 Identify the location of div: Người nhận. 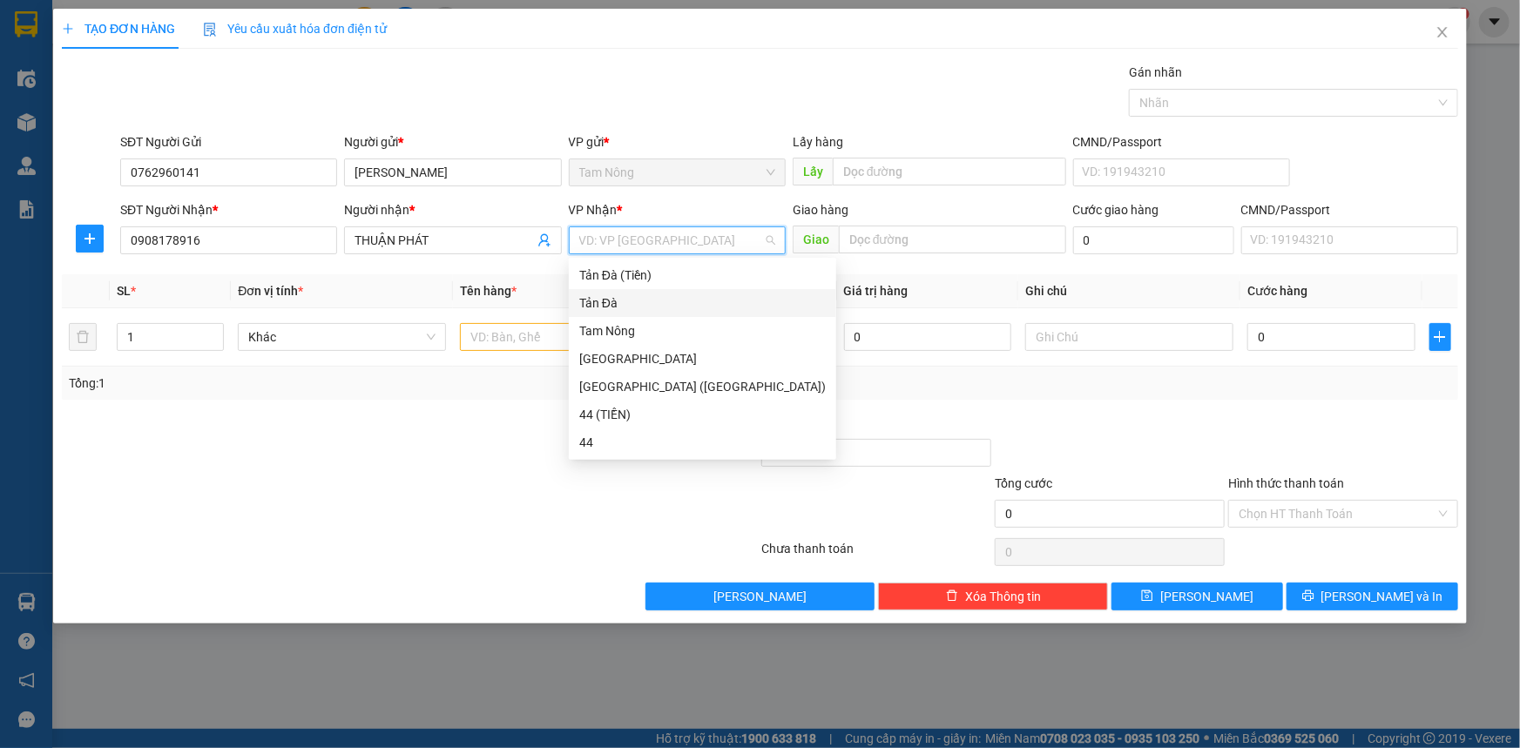
(452, 210).